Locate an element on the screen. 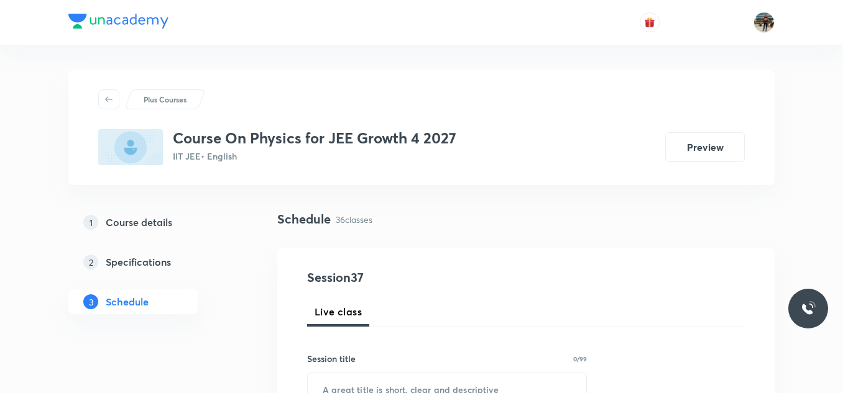 Image resolution: width=843 pixels, height=393 pixels. img: Shrikanth Reddy is located at coordinates (764, 22).